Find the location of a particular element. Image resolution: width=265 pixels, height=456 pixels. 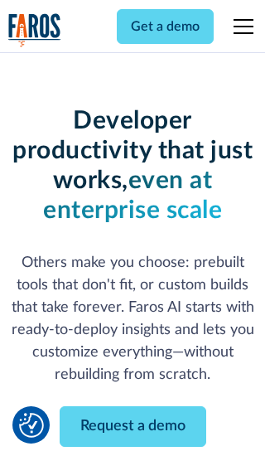

img: Revisit consent button is located at coordinates (31, 425).